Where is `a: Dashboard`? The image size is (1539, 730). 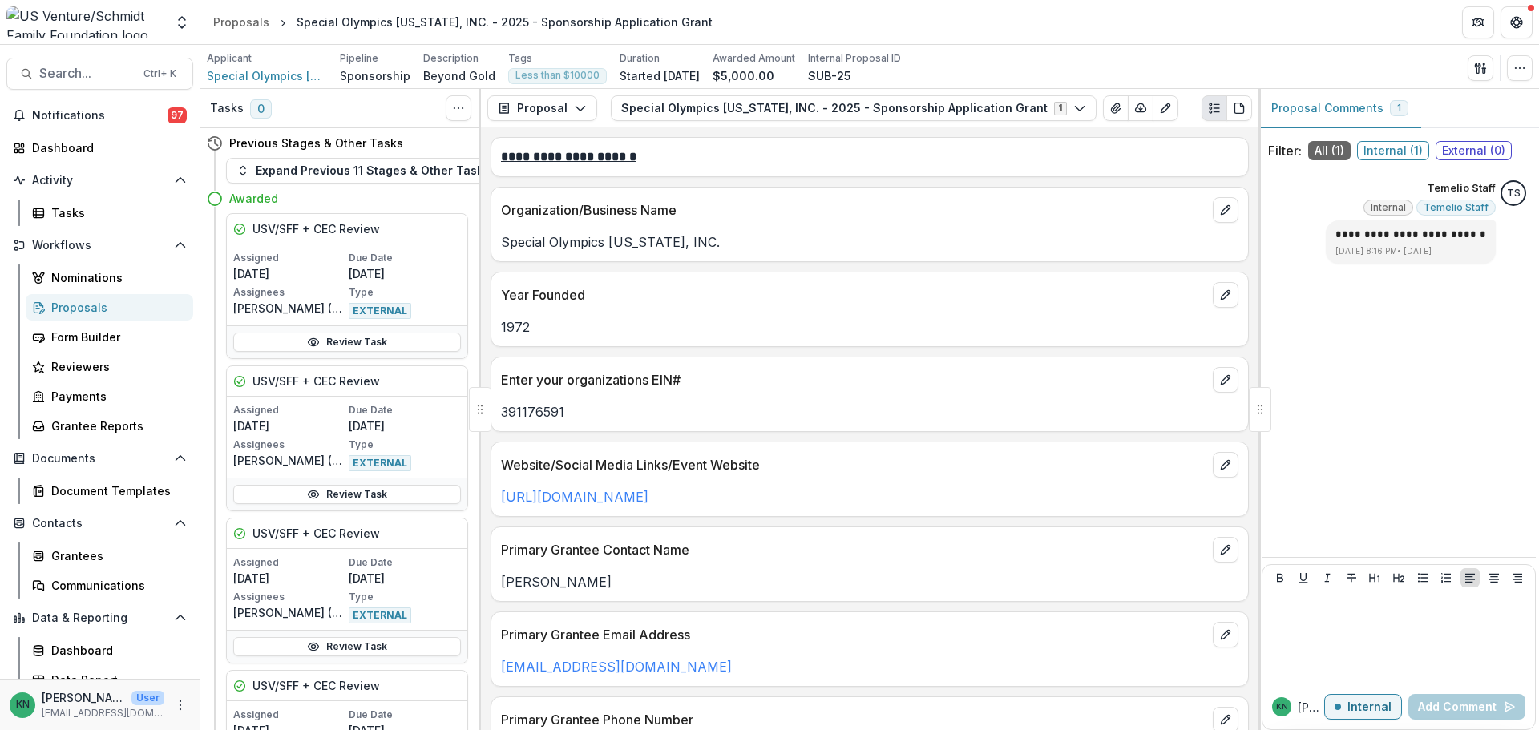
a: Dashboard is located at coordinates (109, 650).